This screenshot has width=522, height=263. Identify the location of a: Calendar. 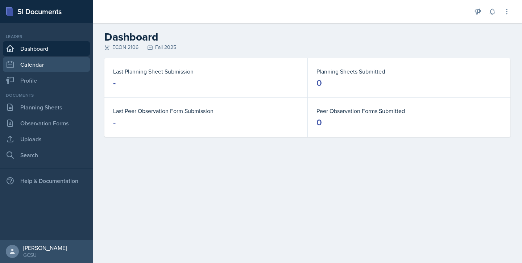
(46, 65).